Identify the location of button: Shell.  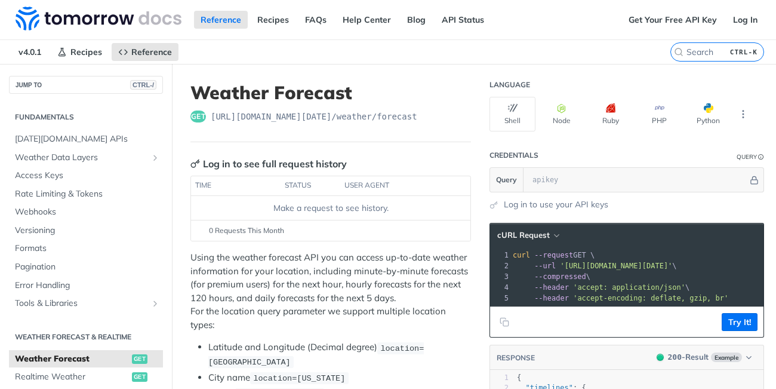
(512, 114).